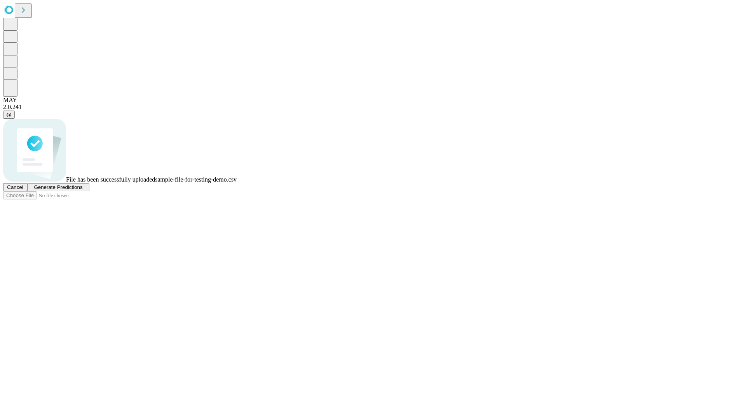 This screenshot has height=419, width=746. What do you see at coordinates (15, 187) in the screenshot?
I see `span: Cancel` at bounding box center [15, 187].